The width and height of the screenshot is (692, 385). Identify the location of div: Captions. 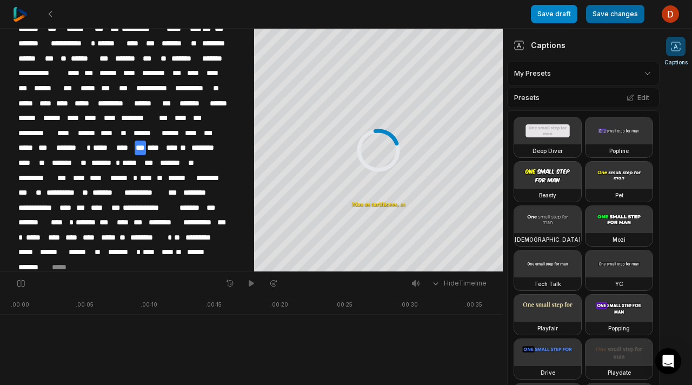
(540, 45).